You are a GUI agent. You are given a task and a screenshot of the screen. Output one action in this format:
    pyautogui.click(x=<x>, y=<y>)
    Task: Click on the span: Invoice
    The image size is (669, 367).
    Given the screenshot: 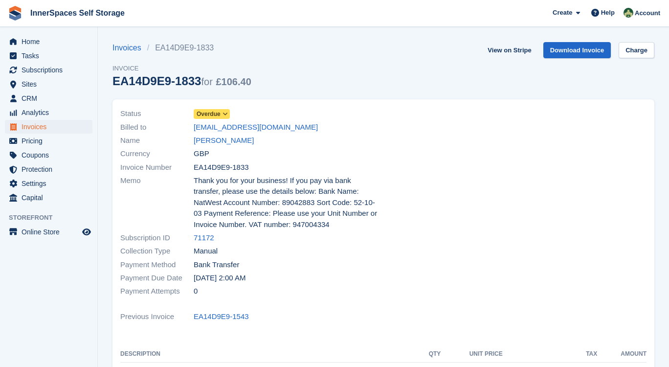 What is the action you would take?
    pyautogui.click(x=182, y=68)
    